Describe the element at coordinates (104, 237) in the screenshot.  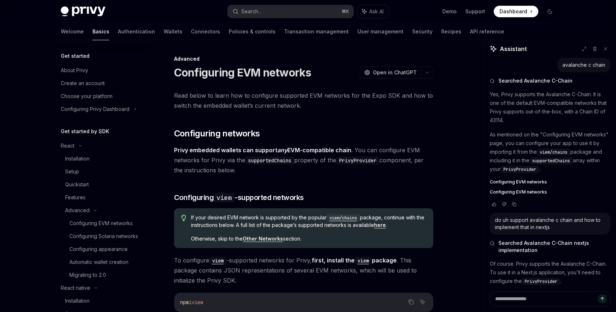
I see `div: Configuring Solana networks` at that location.